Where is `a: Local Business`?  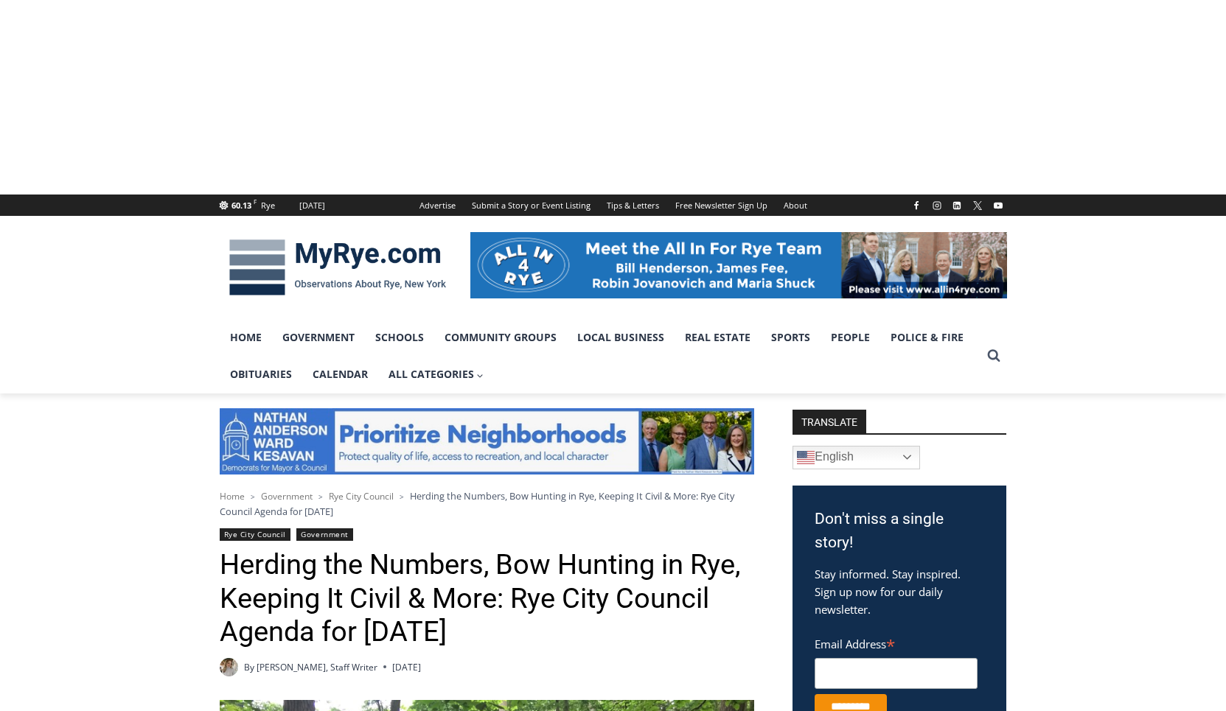
a: Local Business is located at coordinates (621, 338).